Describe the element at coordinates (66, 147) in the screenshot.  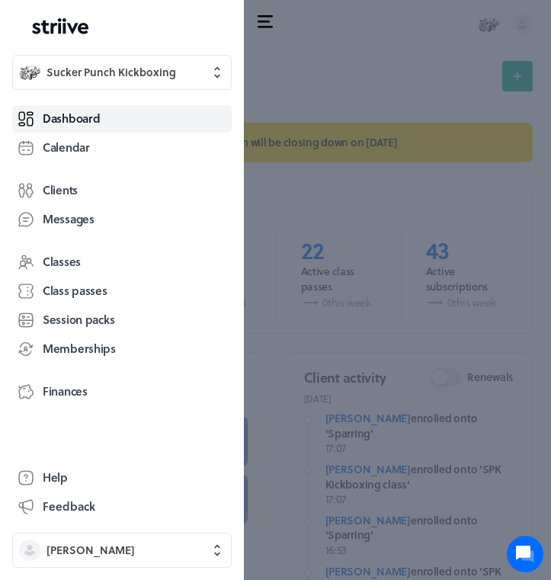
I see `span: Calendar` at that location.